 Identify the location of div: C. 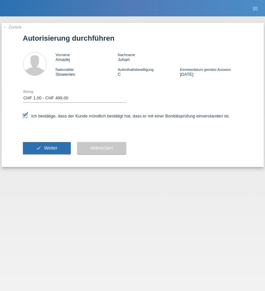
(149, 72).